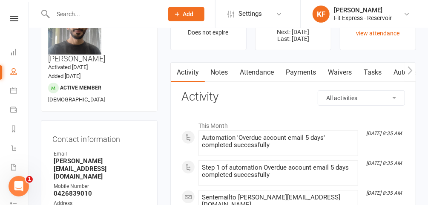 The width and height of the screenshot is (428, 205). Describe the element at coordinates (293, 124) in the screenshot. I see `li: This Month` at that location.